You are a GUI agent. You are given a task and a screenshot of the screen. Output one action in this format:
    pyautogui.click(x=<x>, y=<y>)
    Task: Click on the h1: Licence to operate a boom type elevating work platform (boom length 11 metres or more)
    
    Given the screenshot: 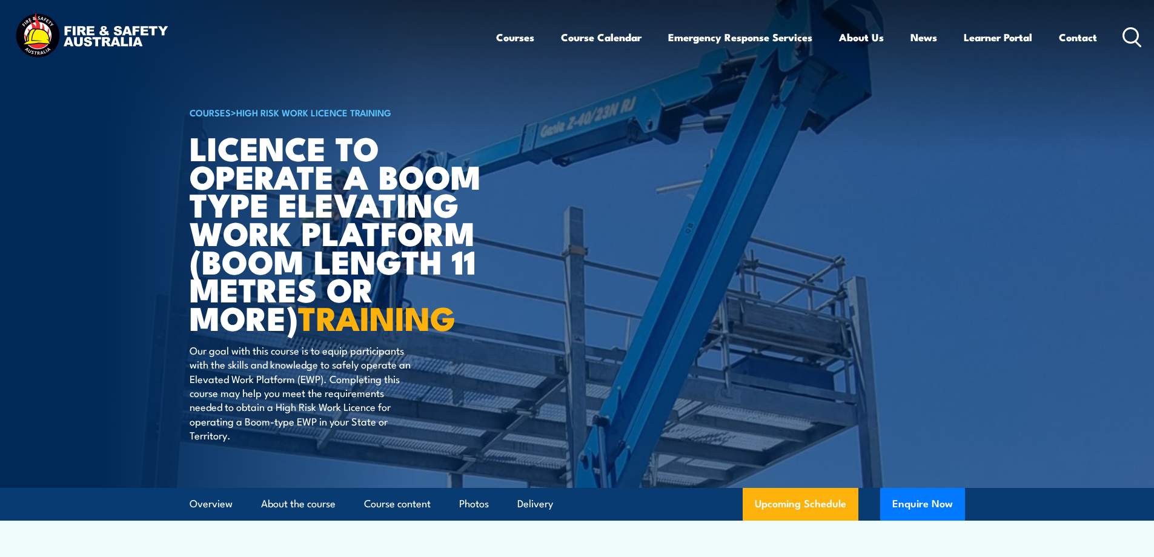 What is the action you would take?
    pyautogui.click(x=339, y=232)
    